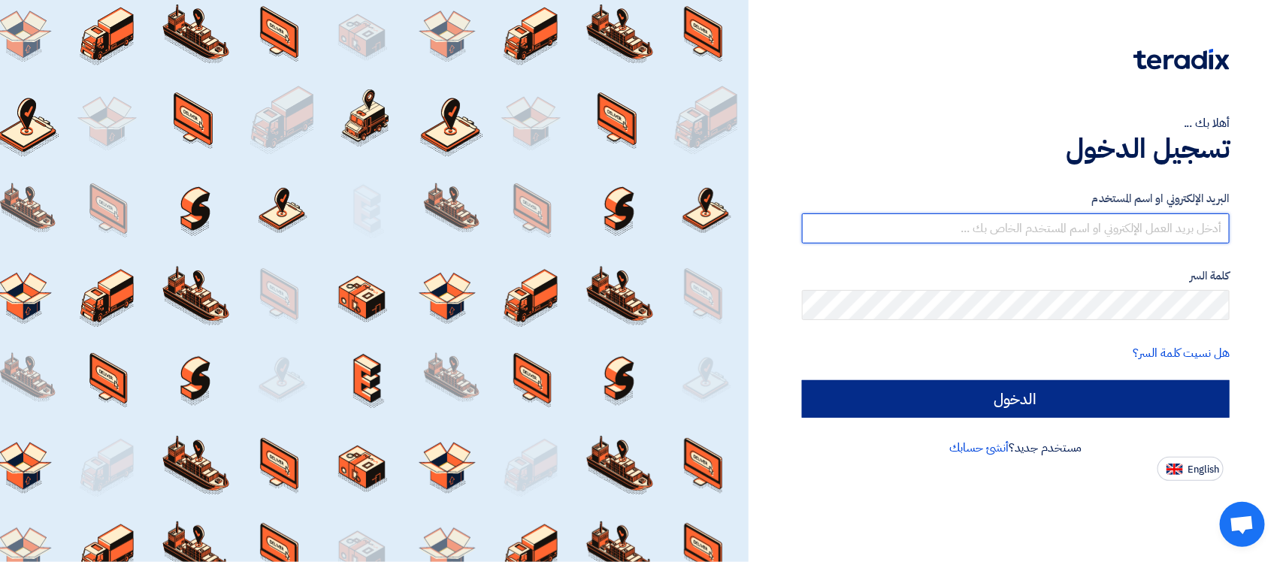  Describe the element at coordinates (1243, 525) in the screenshot. I see `div: Open chat` at that location.